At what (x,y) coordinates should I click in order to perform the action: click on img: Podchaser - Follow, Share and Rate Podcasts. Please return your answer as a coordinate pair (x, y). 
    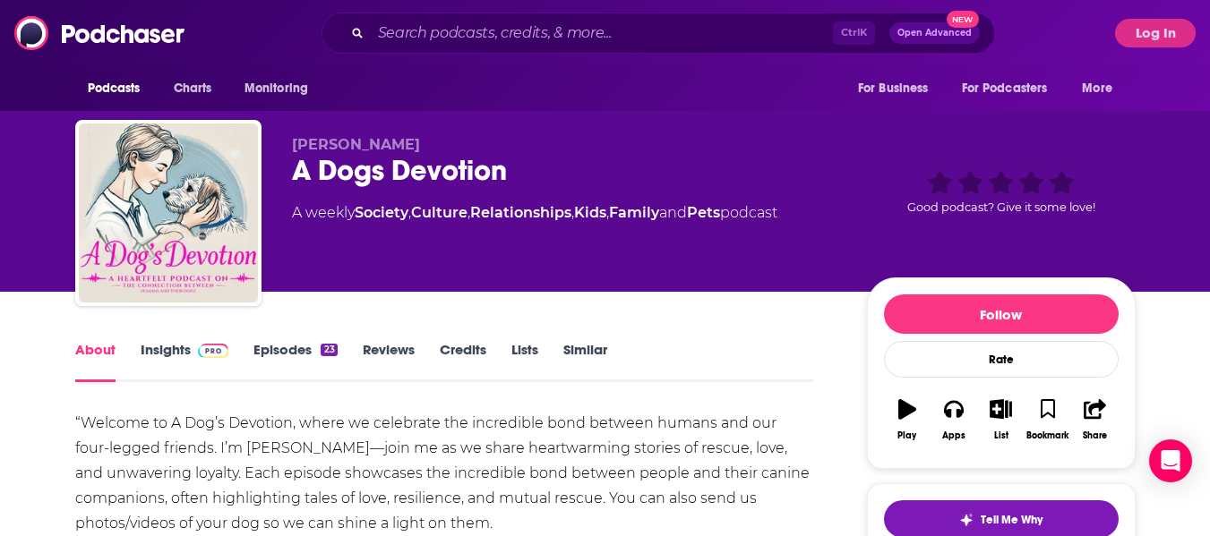
    Looking at the image, I should click on (100, 33).